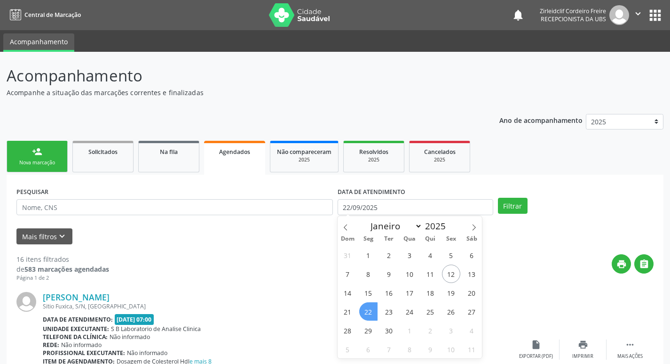 This screenshot has height=364, width=670. Describe the element at coordinates (348, 238) in the screenshot. I see `span: Dom` at that location.